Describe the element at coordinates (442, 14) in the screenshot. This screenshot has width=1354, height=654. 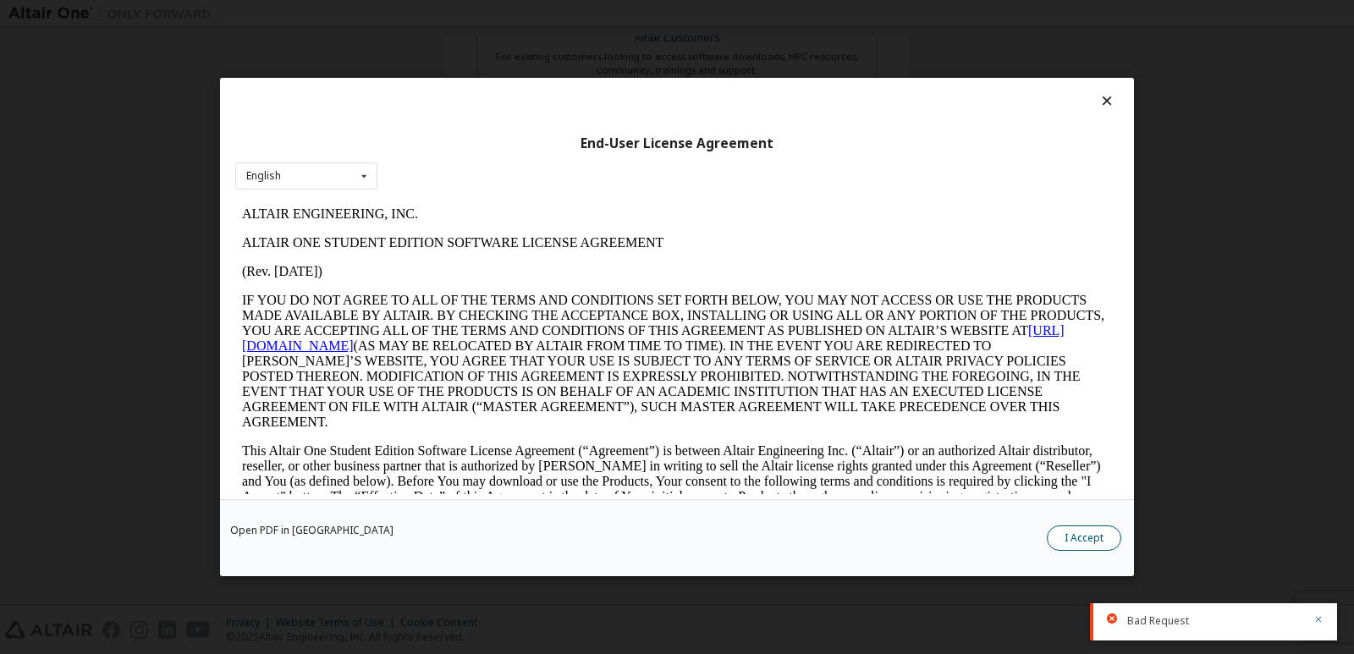
I see `p: ALTAIR ENGINEERING, INC.` at that location.